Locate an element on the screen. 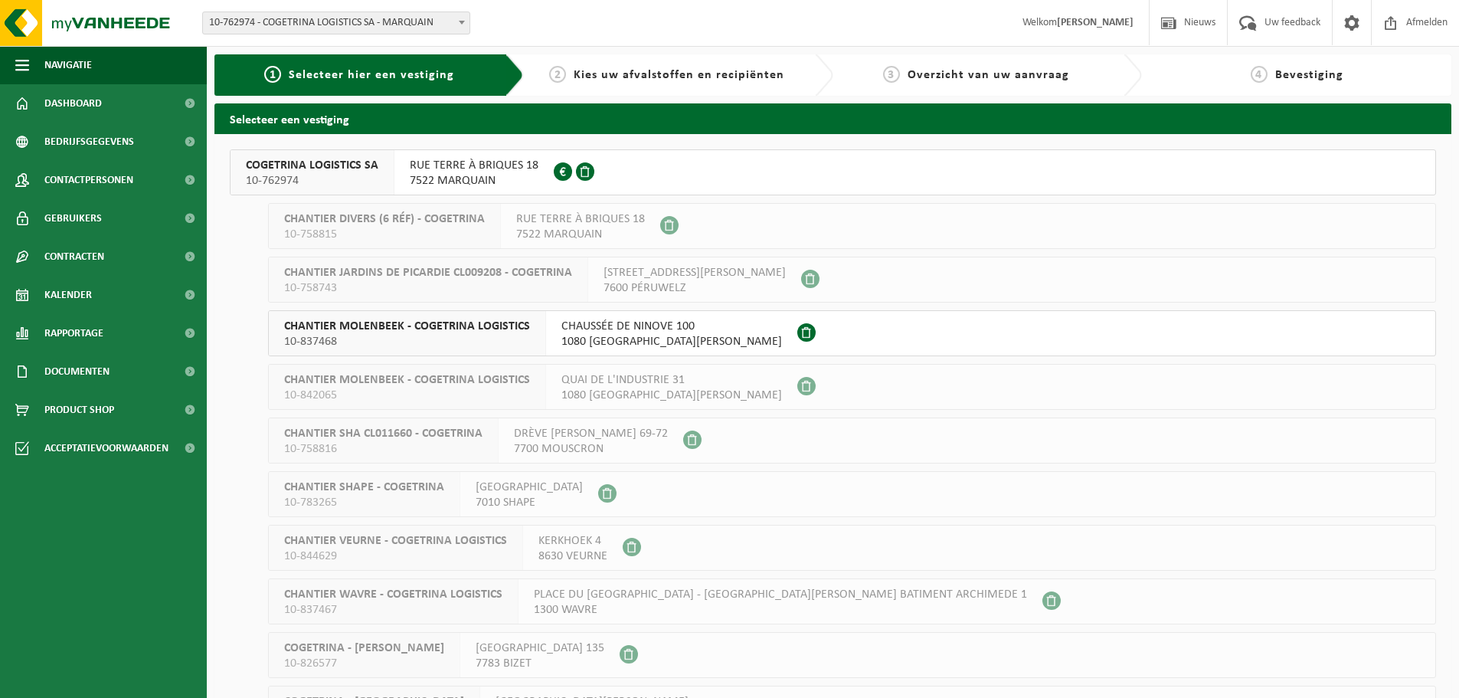  span: 10-758816 is located at coordinates (383, 449).